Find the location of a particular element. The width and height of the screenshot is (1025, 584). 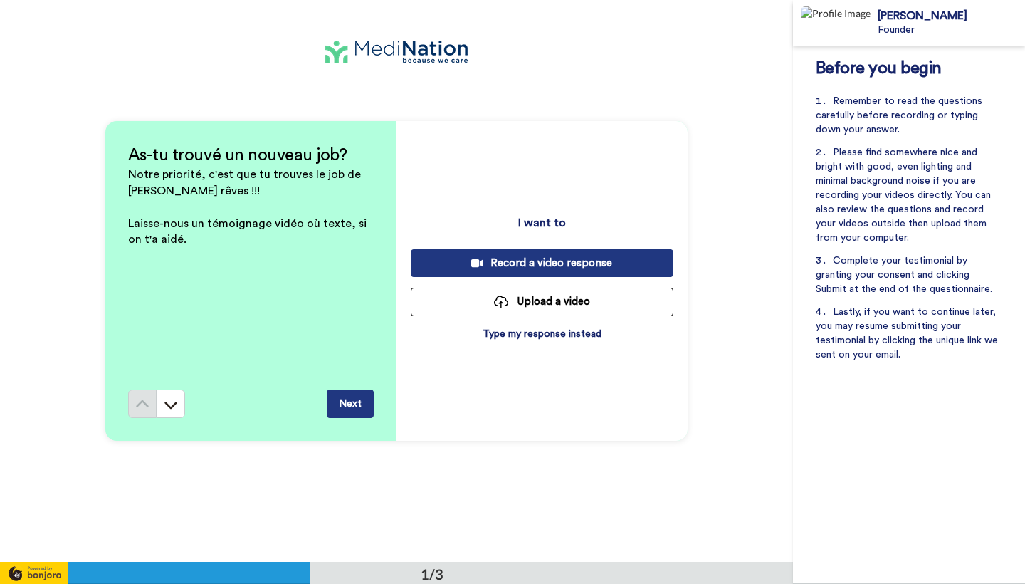

span: As-tu trouvé un nouveau job? is located at coordinates (238, 155).